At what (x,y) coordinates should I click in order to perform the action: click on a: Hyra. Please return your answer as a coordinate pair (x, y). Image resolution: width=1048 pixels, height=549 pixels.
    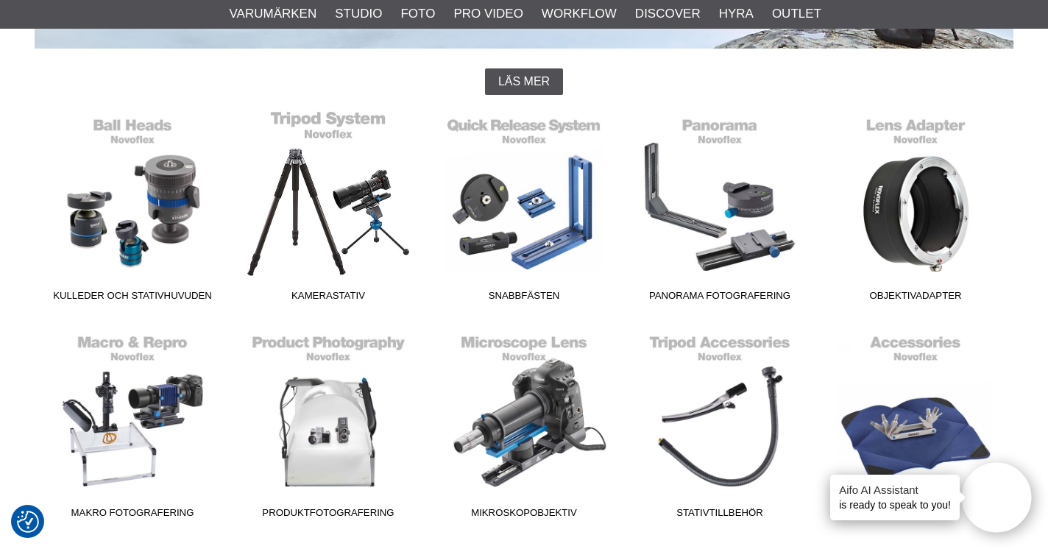
    Looking at the image, I should click on (736, 14).